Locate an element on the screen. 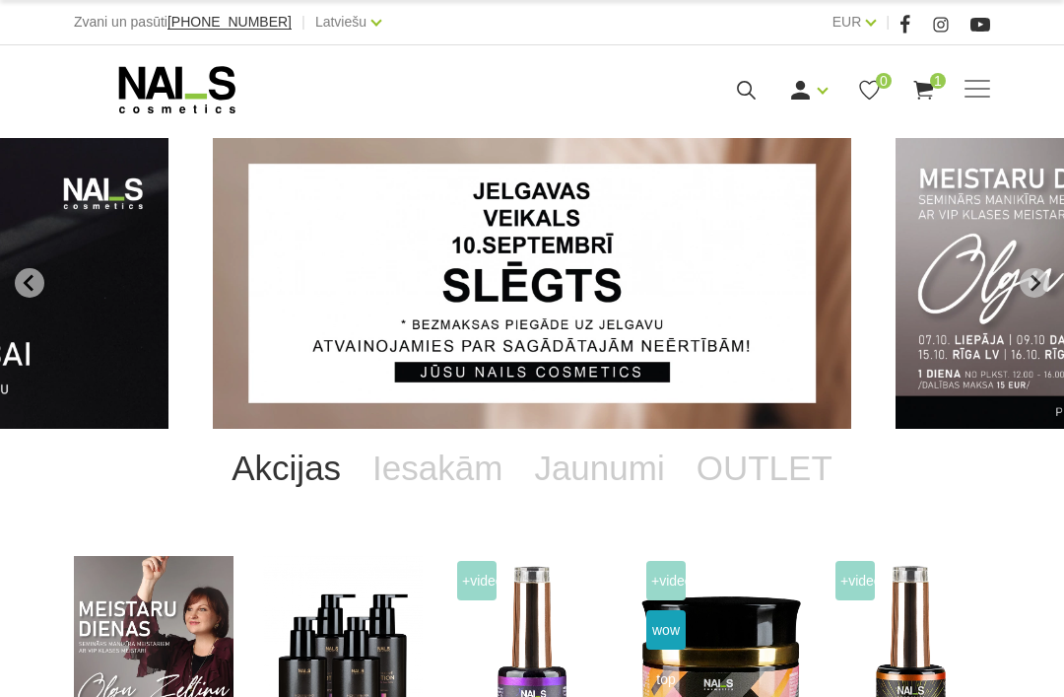 Image resolution: width=1064 pixels, height=697 pixels. a: OUTLET is located at coordinates (765, 468).